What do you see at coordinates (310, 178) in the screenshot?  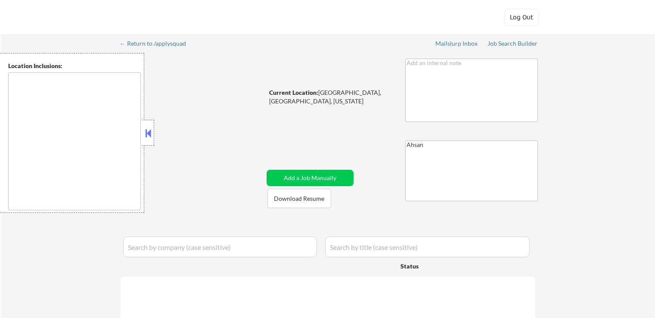 I see `button: Add a Job Manually` at bounding box center [310, 178].